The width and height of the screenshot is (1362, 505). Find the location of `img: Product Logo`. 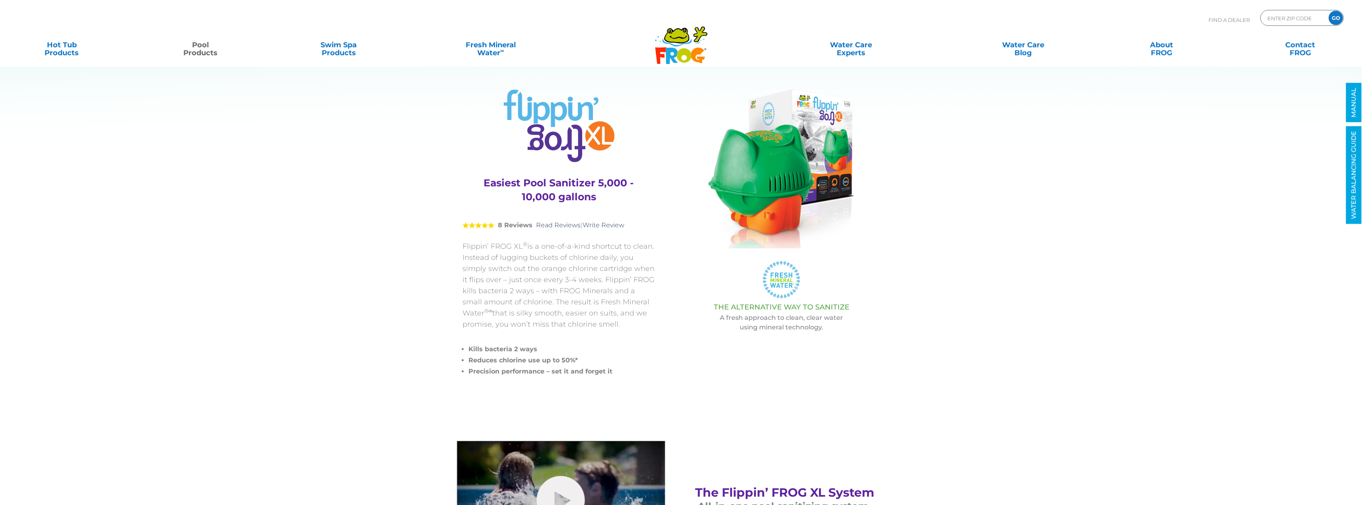

img: Product Logo is located at coordinates (559, 126).